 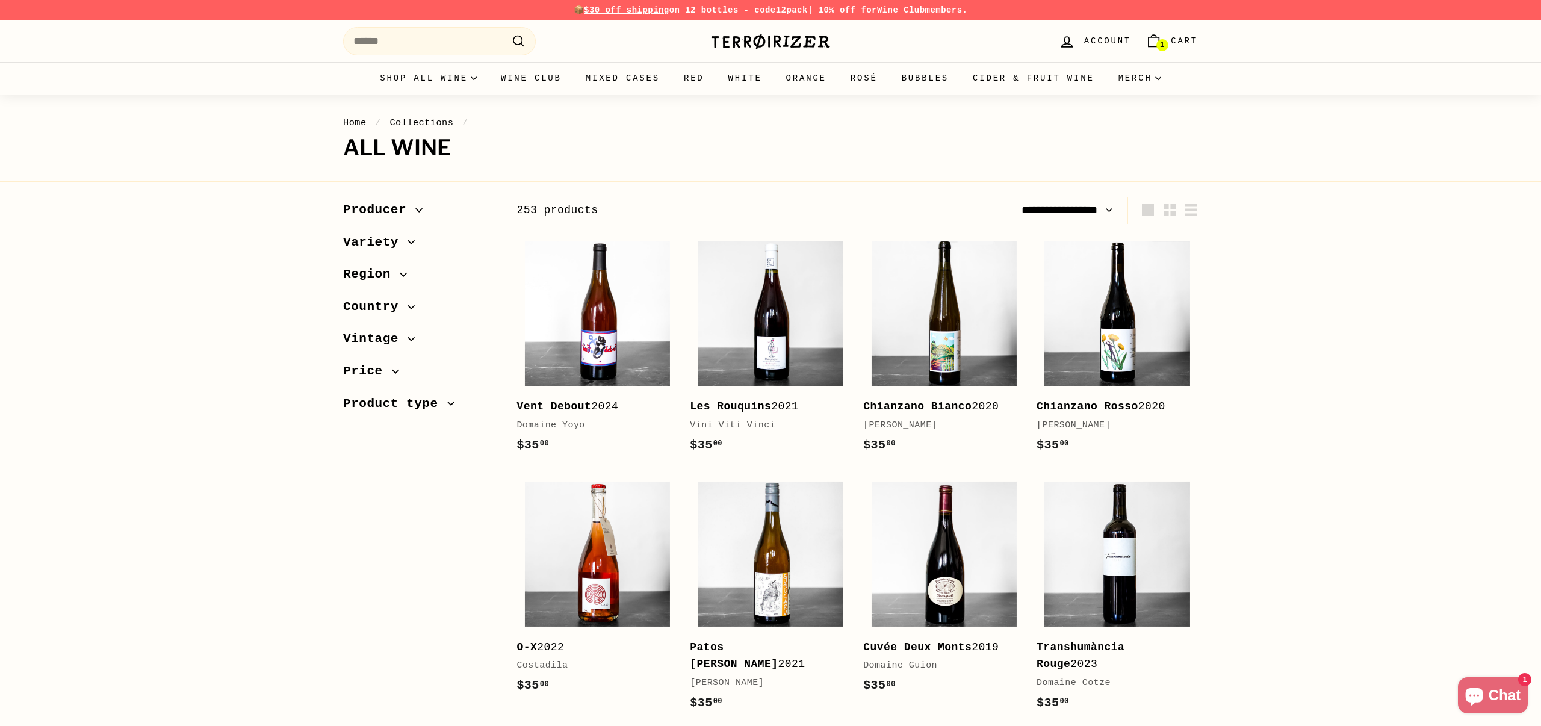 I want to click on button: Country, so click(x=420, y=310).